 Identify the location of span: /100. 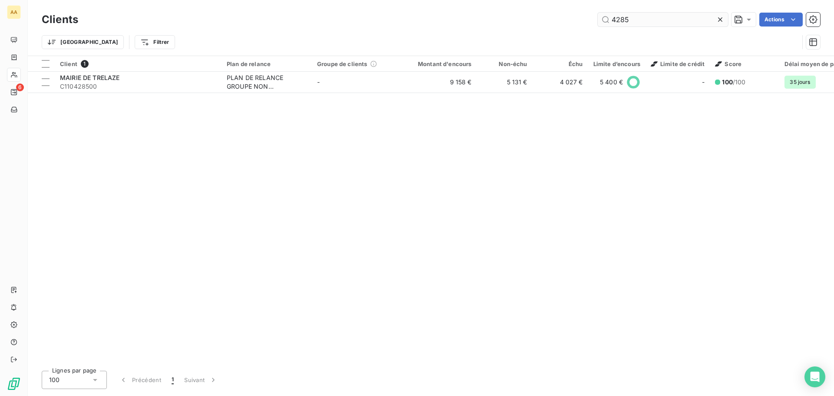
(734, 82).